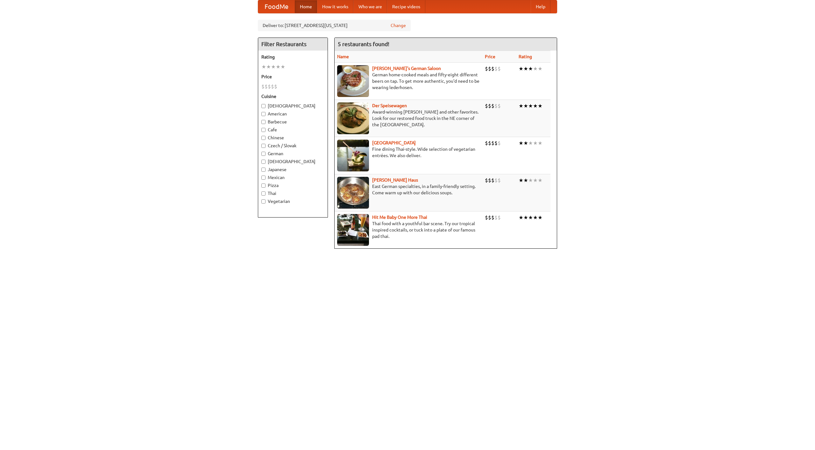  What do you see at coordinates (263, 138) in the screenshot?
I see `input: Chinese` at bounding box center [263, 138].